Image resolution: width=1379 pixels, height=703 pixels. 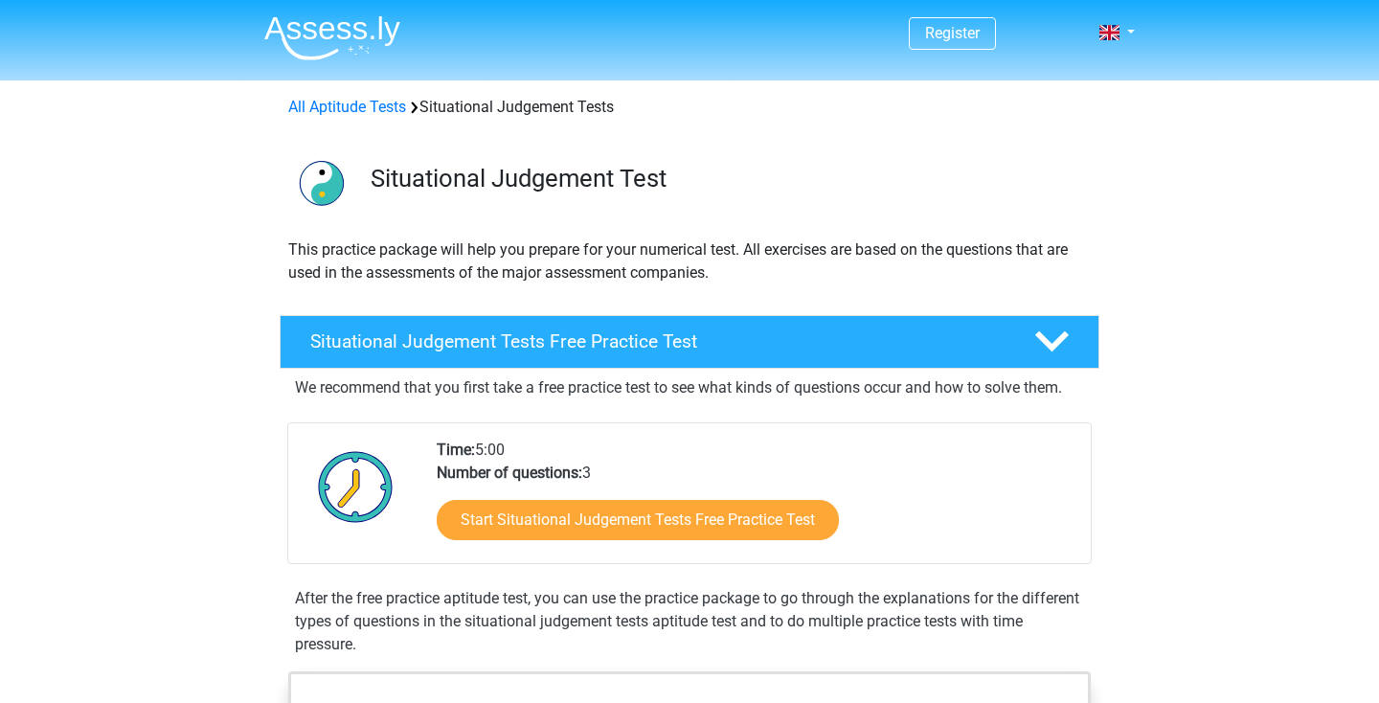 What do you see at coordinates (321, 182) in the screenshot?
I see `img: situational judgement tests` at bounding box center [321, 182].